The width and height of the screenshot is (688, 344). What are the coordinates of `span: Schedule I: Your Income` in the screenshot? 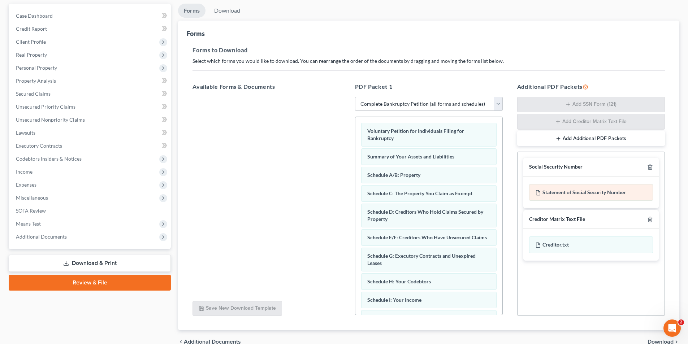 It's located at (394, 300).